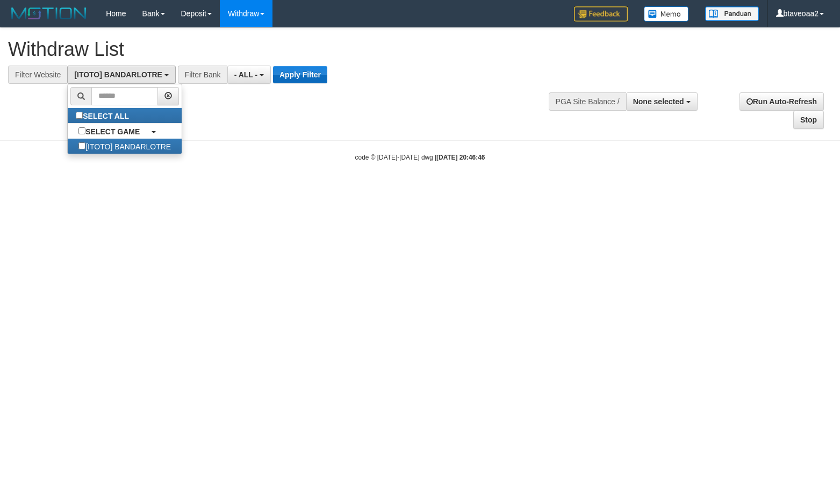  I want to click on div: Filter Bank, so click(203, 75).